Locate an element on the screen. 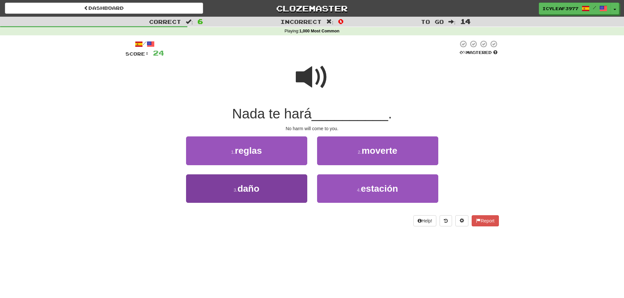 The height and width of the screenshot is (298, 624). span: Incorrect is located at coordinates (301, 22).